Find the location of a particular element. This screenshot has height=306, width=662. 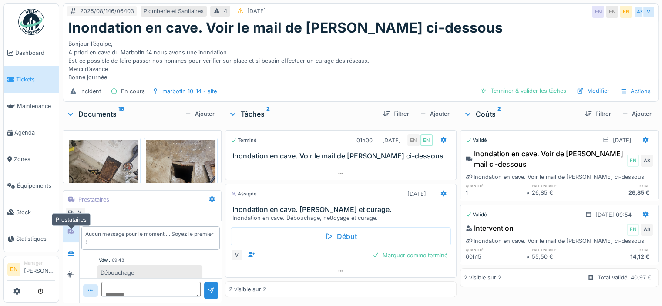

sup: 16 is located at coordinates (121, 114).